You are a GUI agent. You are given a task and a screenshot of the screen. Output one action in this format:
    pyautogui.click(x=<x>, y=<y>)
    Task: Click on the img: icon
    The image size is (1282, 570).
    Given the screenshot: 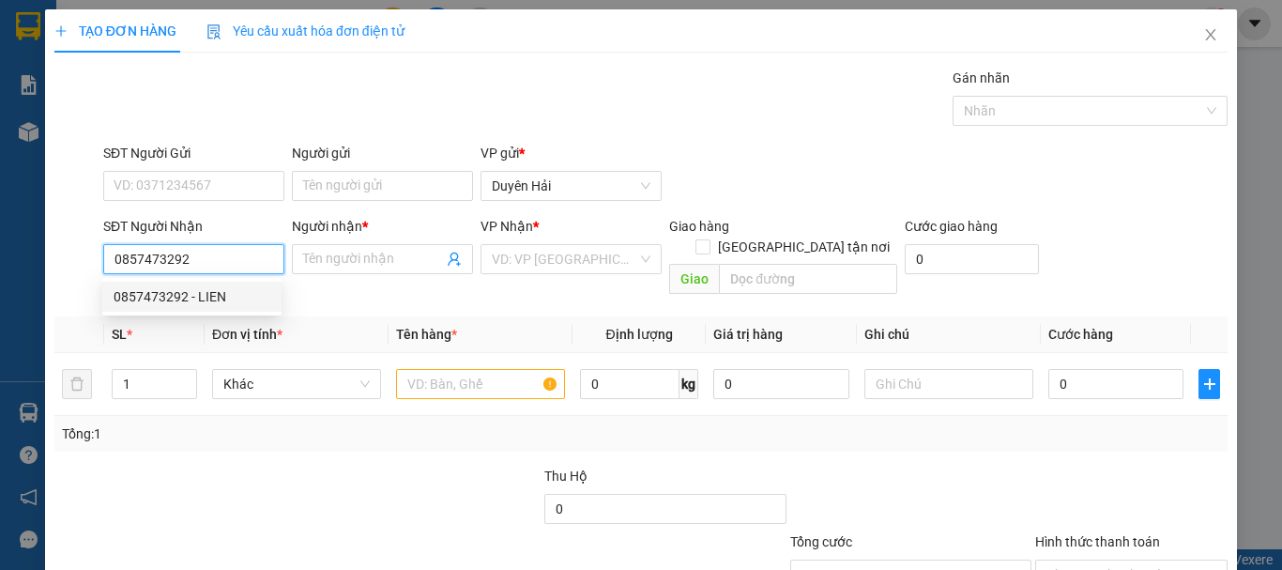 What is the action you would take?
    pyautogui.click(x=214, y=32)
    